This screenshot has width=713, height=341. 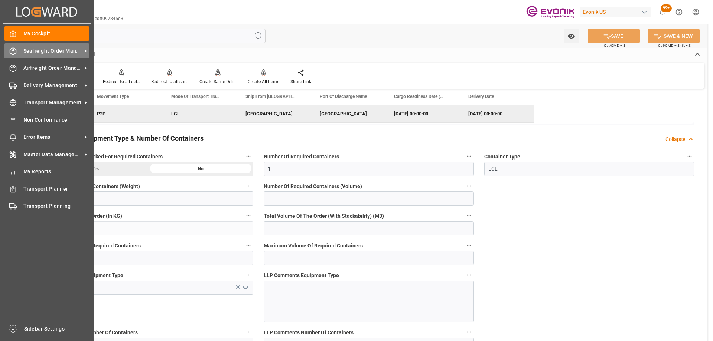 What do you see at coordinates (469, 186) in the screenshot?
I see `button: Number Of Required Containers (Volume)` at bounding box center [469, 186].